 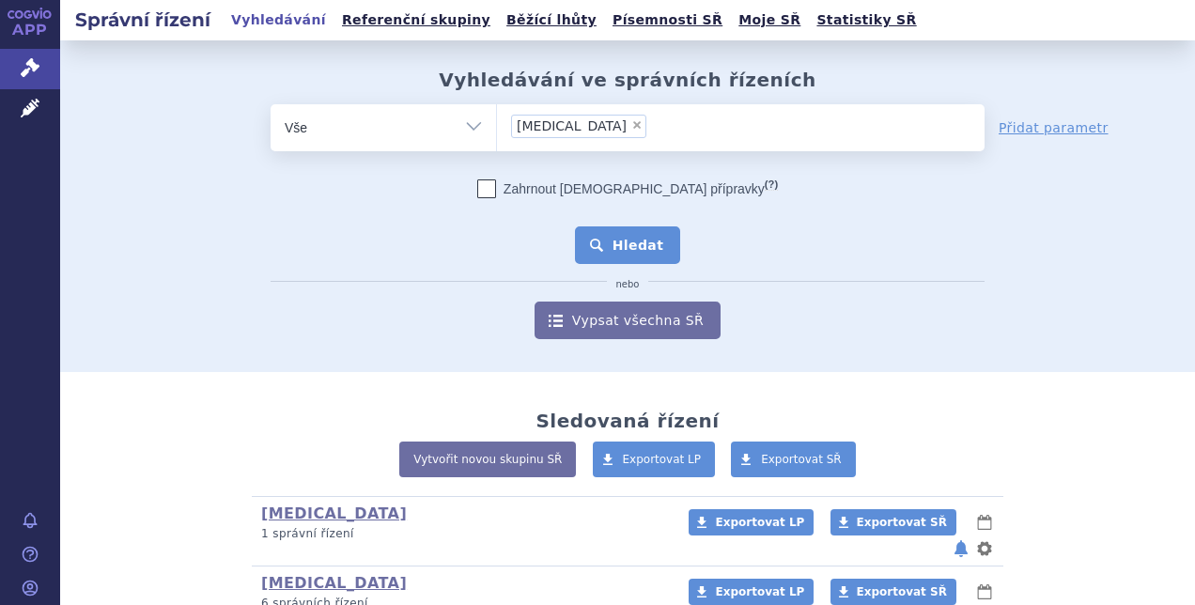 What do you see at coordinates (551, 20) in the screenshot?
I see `a: Běžící lhůty` at bounding box center [551, 20].